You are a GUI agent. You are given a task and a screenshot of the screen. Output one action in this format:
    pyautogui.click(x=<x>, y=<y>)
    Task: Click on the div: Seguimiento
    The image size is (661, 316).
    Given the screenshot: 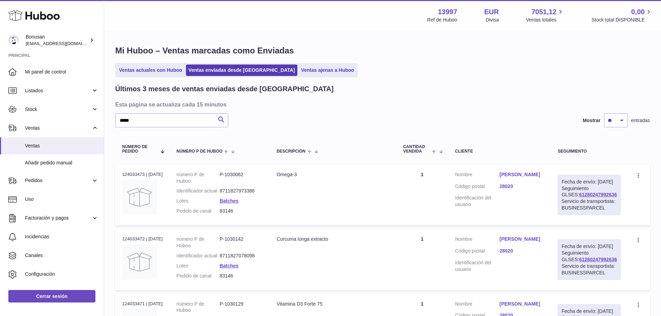 What is the action you would take?
    pyautogui.click(x=589, y=151)
    